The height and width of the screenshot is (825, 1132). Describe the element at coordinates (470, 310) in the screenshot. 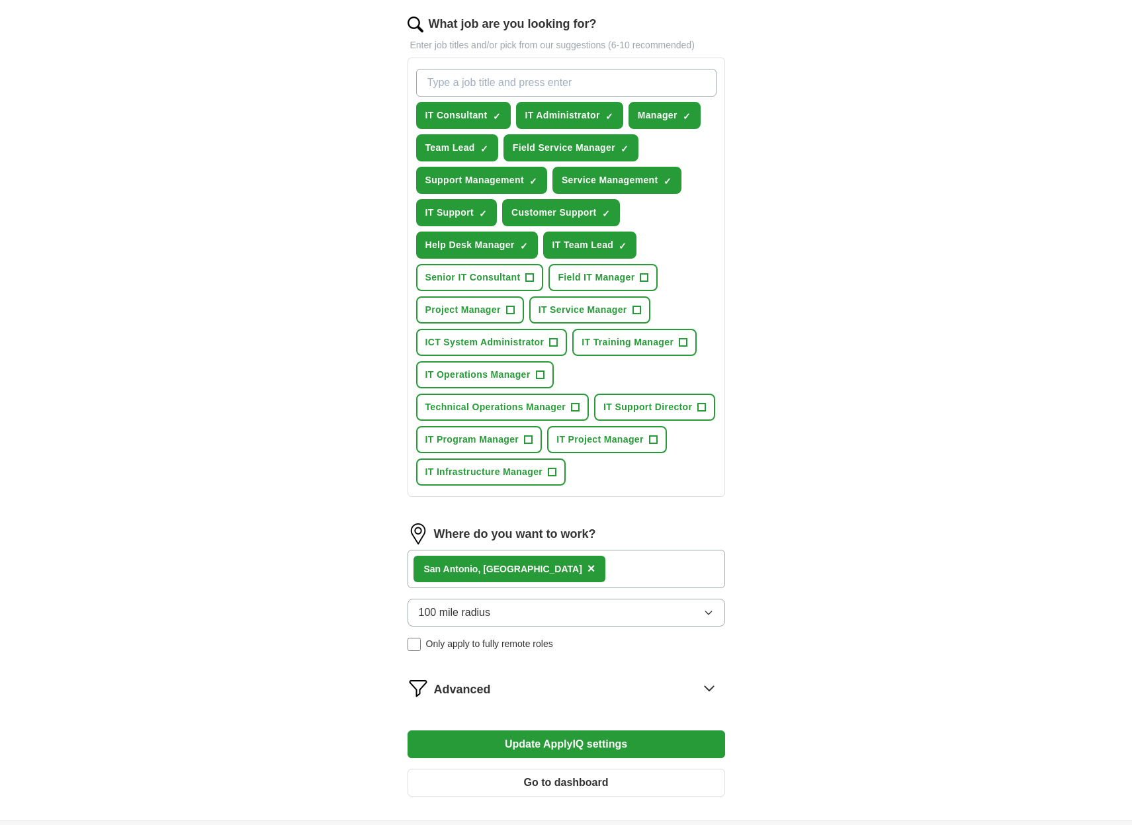

I see `button: Project Manager` at that location.